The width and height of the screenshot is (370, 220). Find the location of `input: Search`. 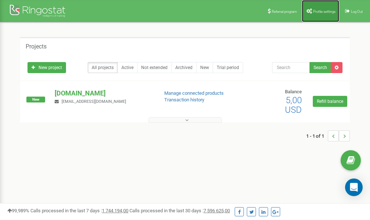

input: Search is located at coordinates (291, 68).